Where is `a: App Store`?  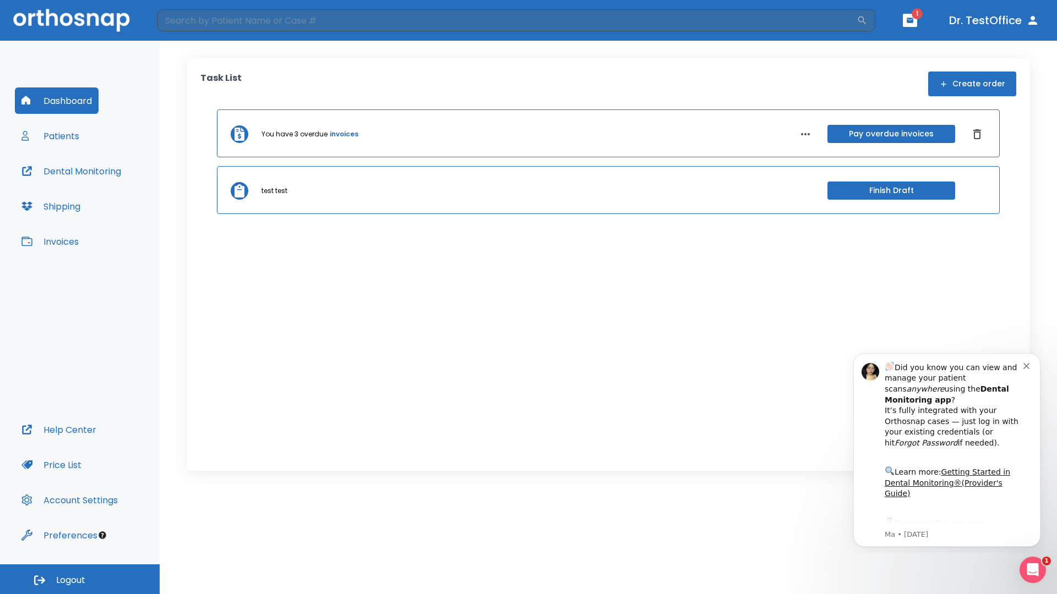
a: App Store is located at coordinates (97, 185).